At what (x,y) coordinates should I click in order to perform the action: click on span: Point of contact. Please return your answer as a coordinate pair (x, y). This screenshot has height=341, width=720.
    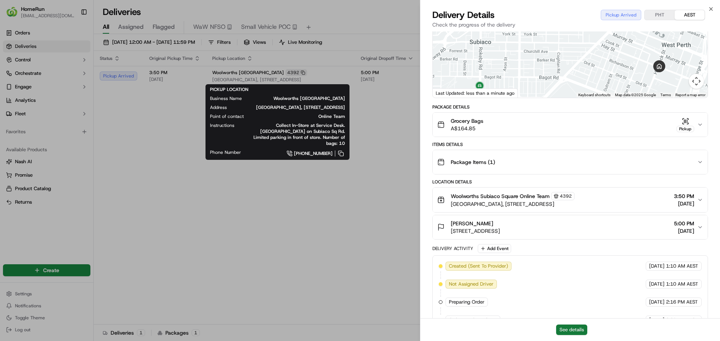
    Looking at the image, I should click on (227, 117).